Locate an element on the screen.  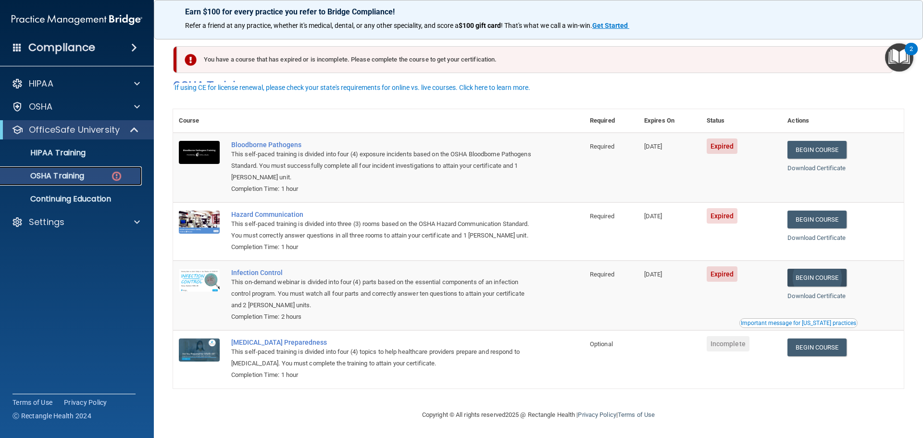
div: This self-paced training is divided into four (4) topics to help healthcare providers prepare and... is located at coordinates (384, 358).